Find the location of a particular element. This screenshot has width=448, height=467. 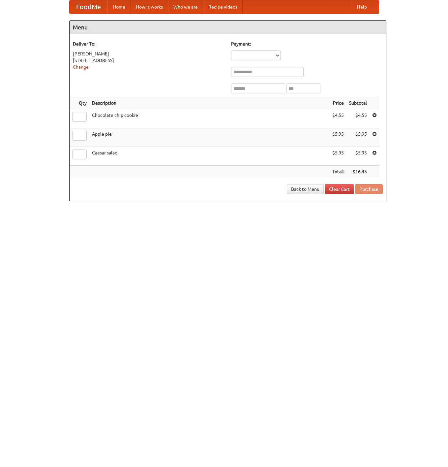

td: Apple pie is located at coordinates (209, 137).